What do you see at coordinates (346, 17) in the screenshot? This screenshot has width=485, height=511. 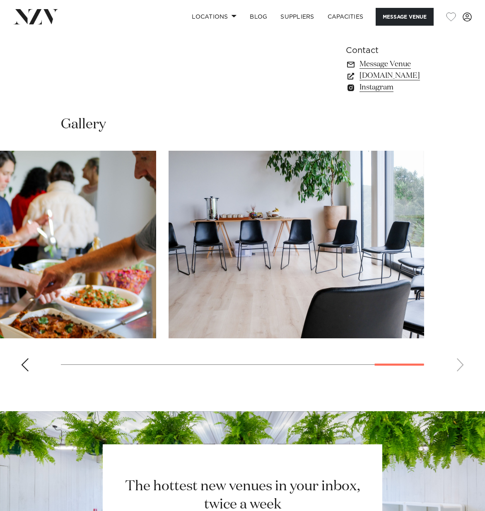 I see `a: Capacities` at bounding box center [346, 17].